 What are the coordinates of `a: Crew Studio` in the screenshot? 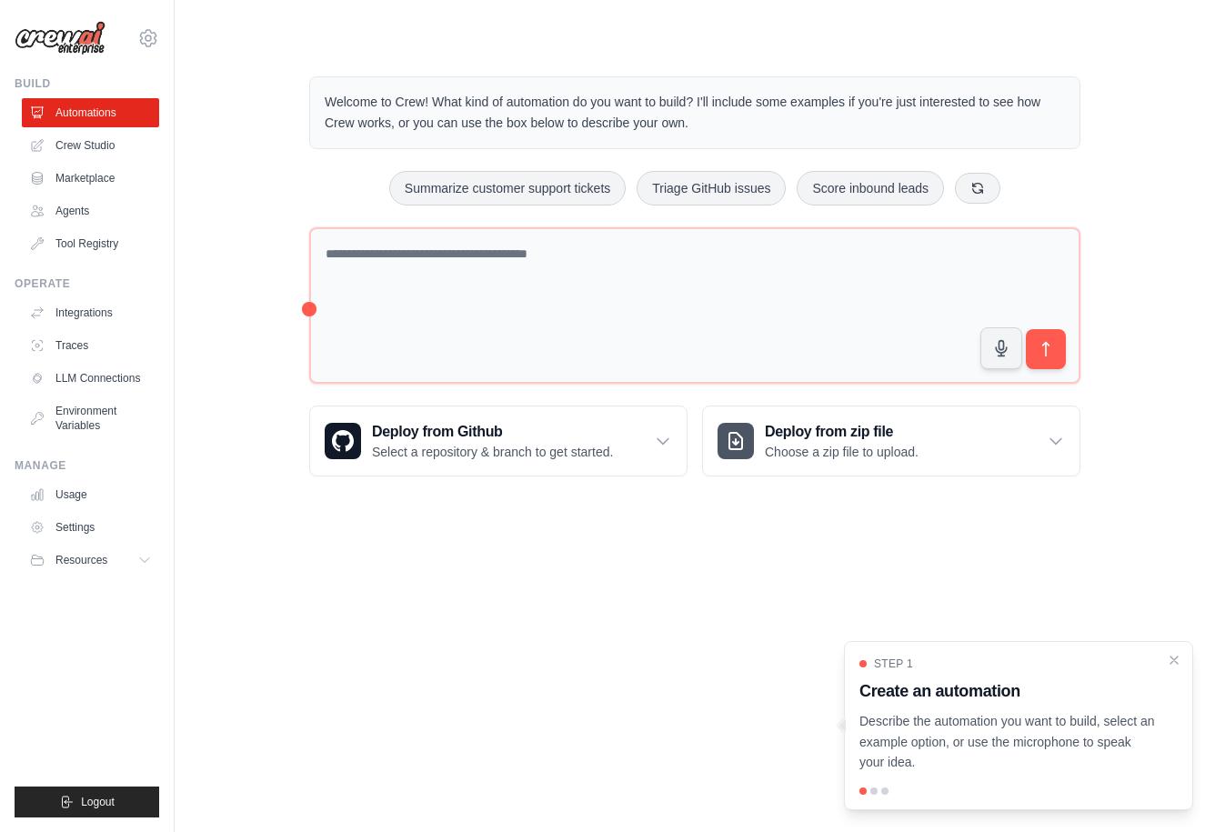 It's located at (90, 146).